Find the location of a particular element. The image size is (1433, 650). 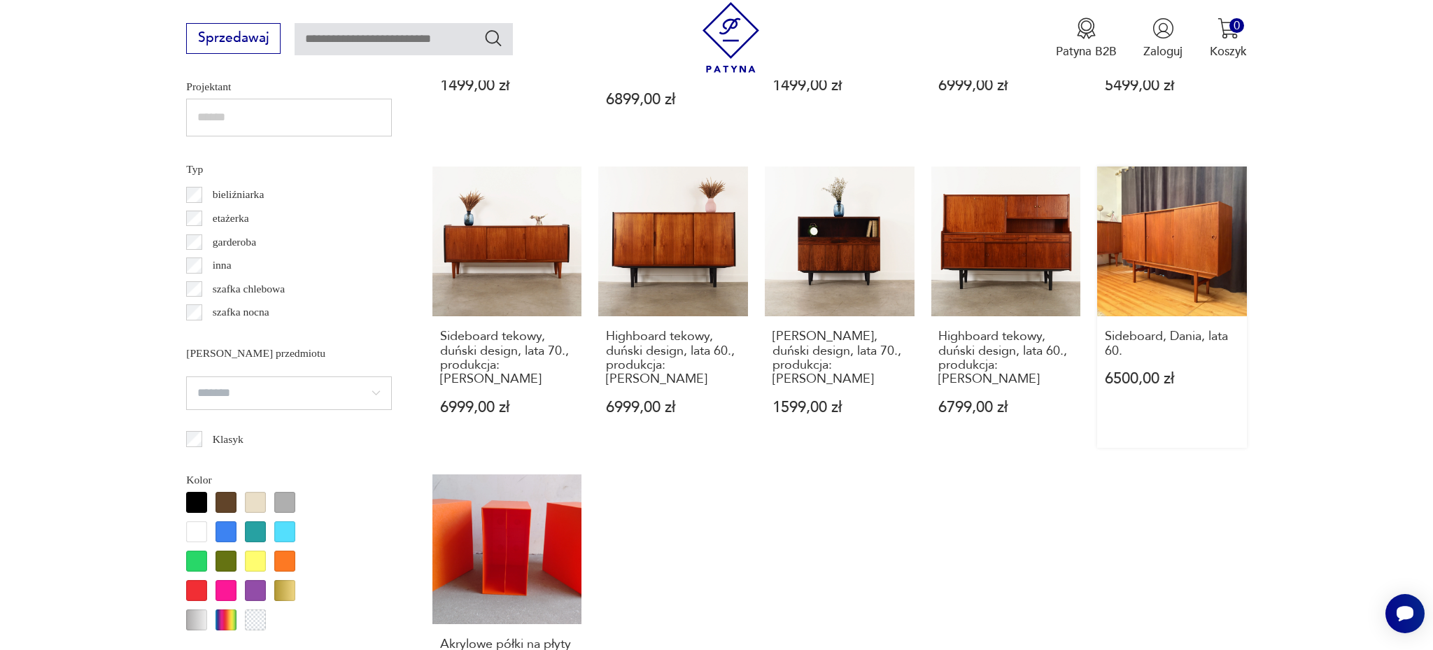

p: 1599,00 zł is located at coordinates (840, 407).